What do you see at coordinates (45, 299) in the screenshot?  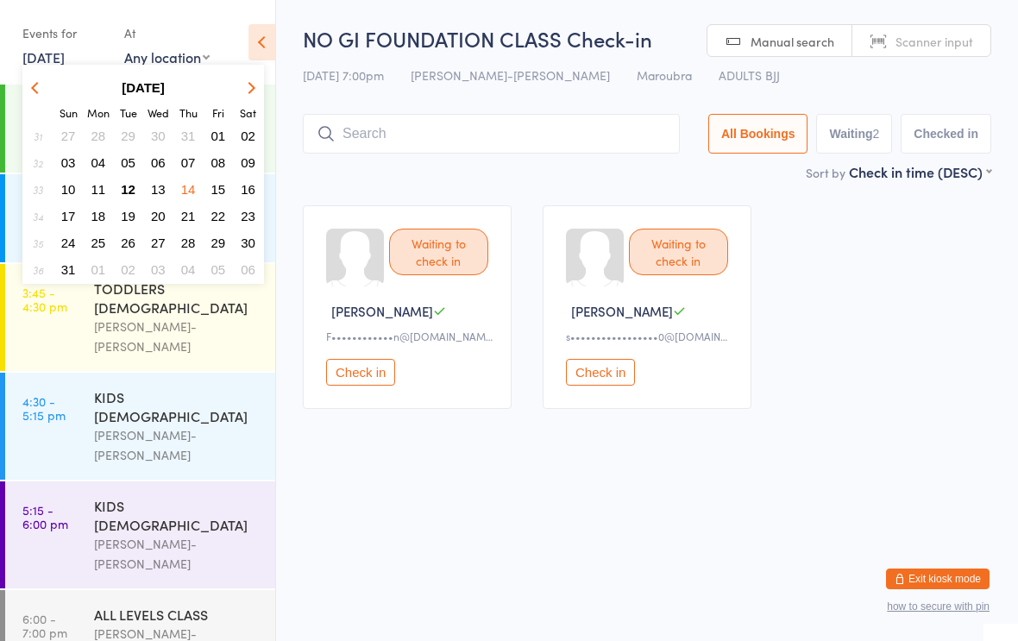 I see `time: 3:45 - 4:30 pm` at bounding box center [45, 299].